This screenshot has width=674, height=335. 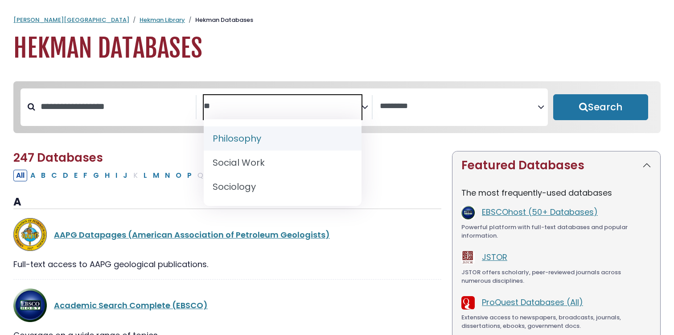 What do you see at coordinates (190, 175) in the screenshot?
I see `button: Filter Results P` at bounding box center [190, 175].